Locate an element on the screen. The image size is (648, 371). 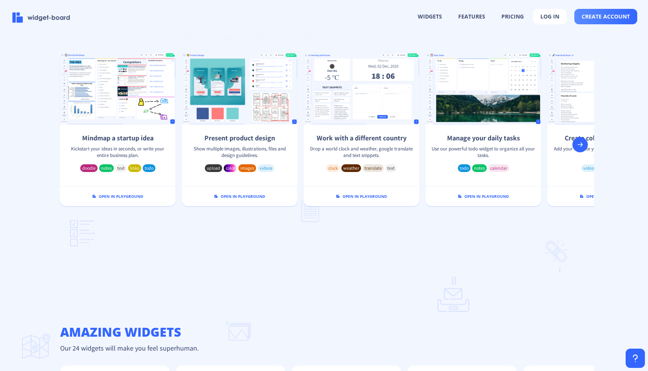
p: Mindmap a startup idea is located at coordinates (118, 138).